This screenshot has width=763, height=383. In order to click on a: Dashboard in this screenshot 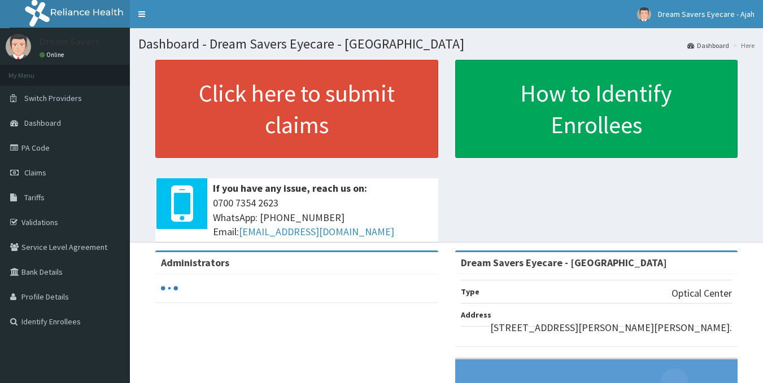, I will do `click(708, 45)`.